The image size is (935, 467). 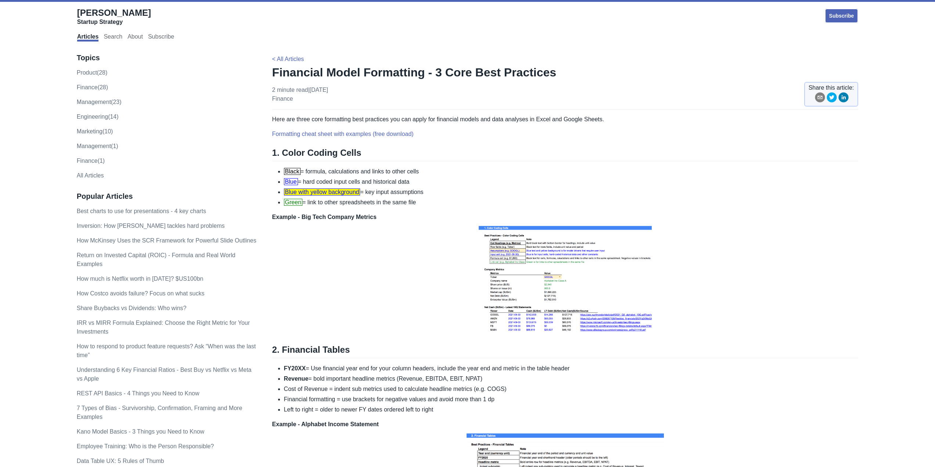 What do you see at coordinates (322, 192) in the screenshot?
I see `span: Blue with yellow background` at bounding box center [322, 192].